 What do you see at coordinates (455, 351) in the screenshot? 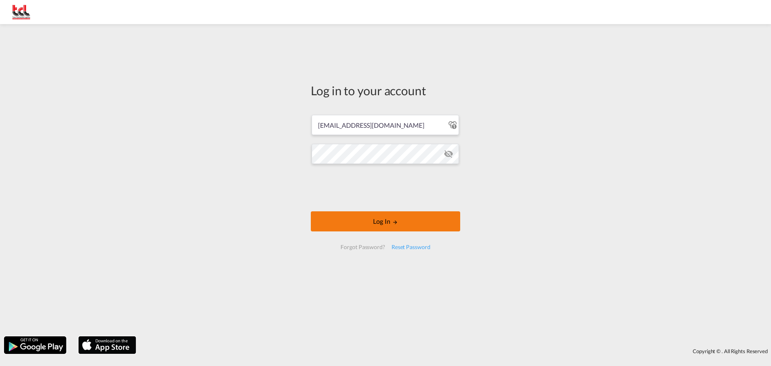
I see `div: Copyright © . All Rights Reserved` at bounding box center [455, 351].